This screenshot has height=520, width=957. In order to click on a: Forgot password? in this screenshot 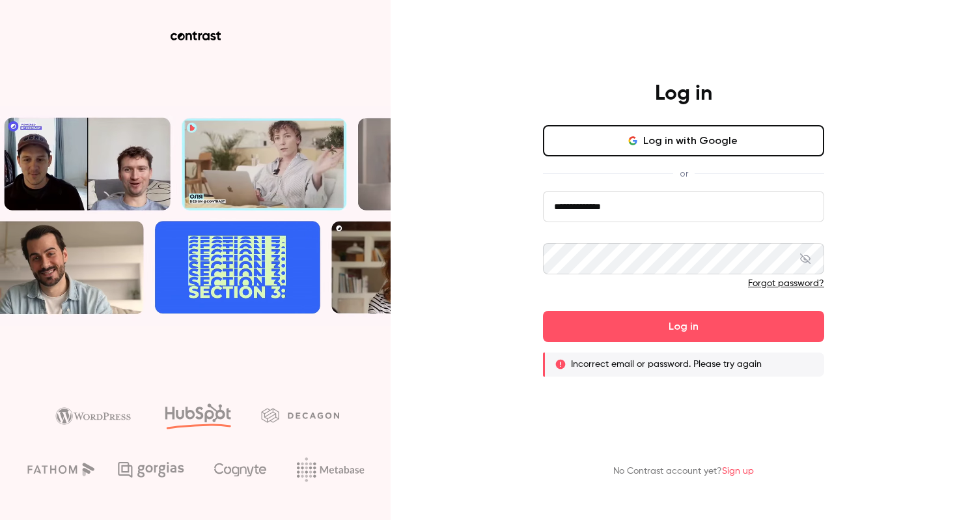, I will do `click(786, 283)`.